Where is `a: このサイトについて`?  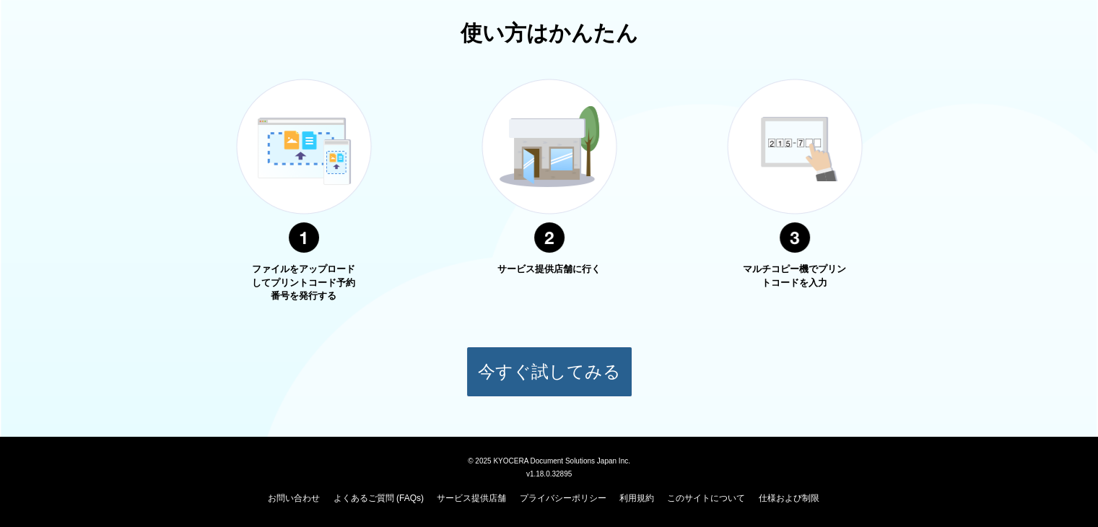 a: このサイトについて is located at coordinates (706, 498).